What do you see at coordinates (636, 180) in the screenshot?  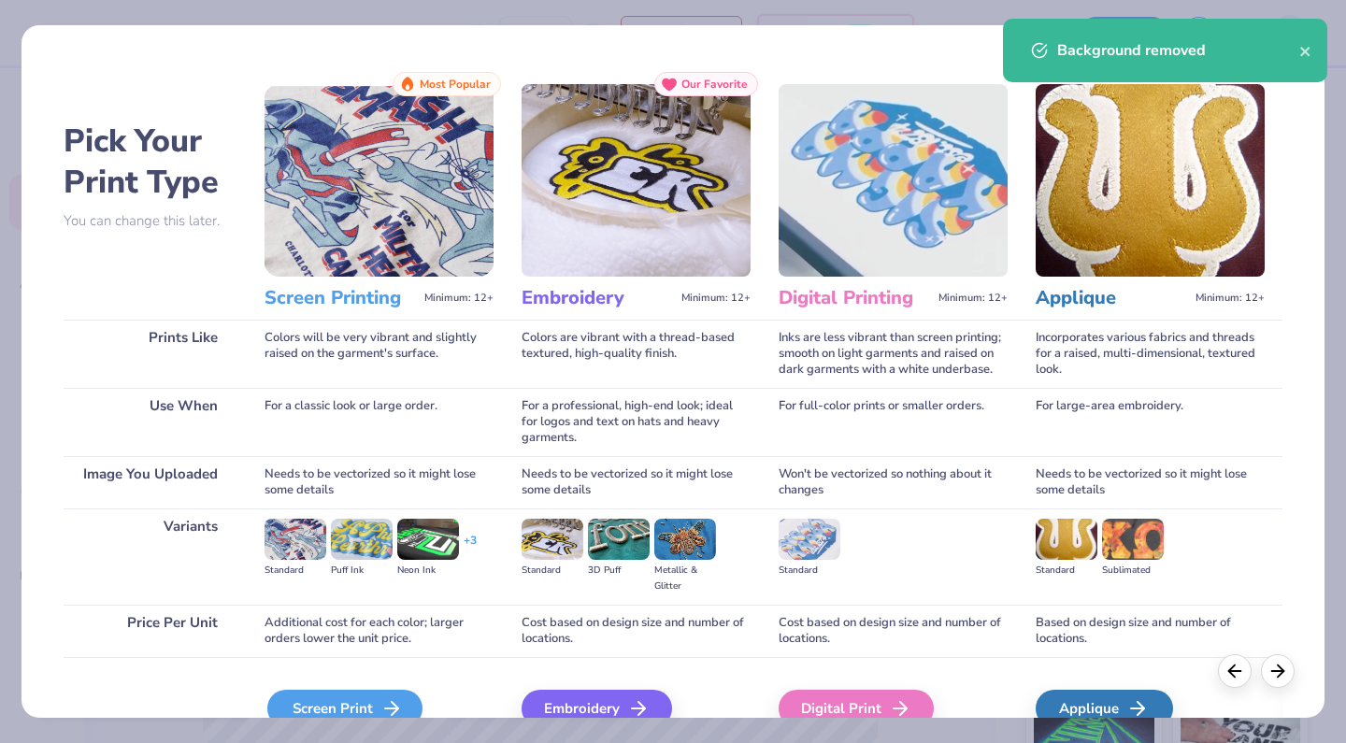 I see `img: Embroidery` at bounding box center [636, 180].